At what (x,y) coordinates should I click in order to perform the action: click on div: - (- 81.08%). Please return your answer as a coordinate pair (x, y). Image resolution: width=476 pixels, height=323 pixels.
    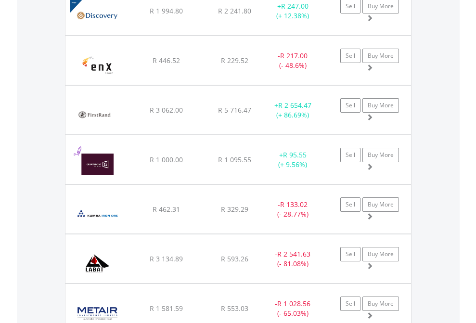
    Looking at the image, I should click on (293, 259).